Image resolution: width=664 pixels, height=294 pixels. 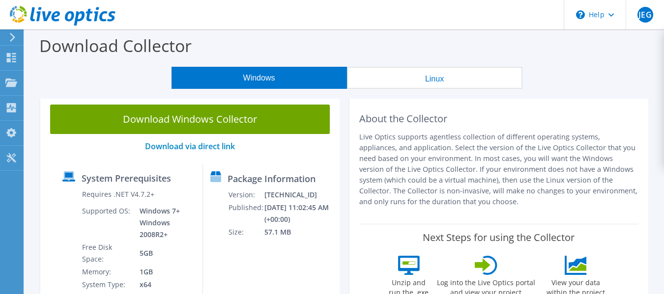 I want to click on td: x64, so click(x=163, y=285).